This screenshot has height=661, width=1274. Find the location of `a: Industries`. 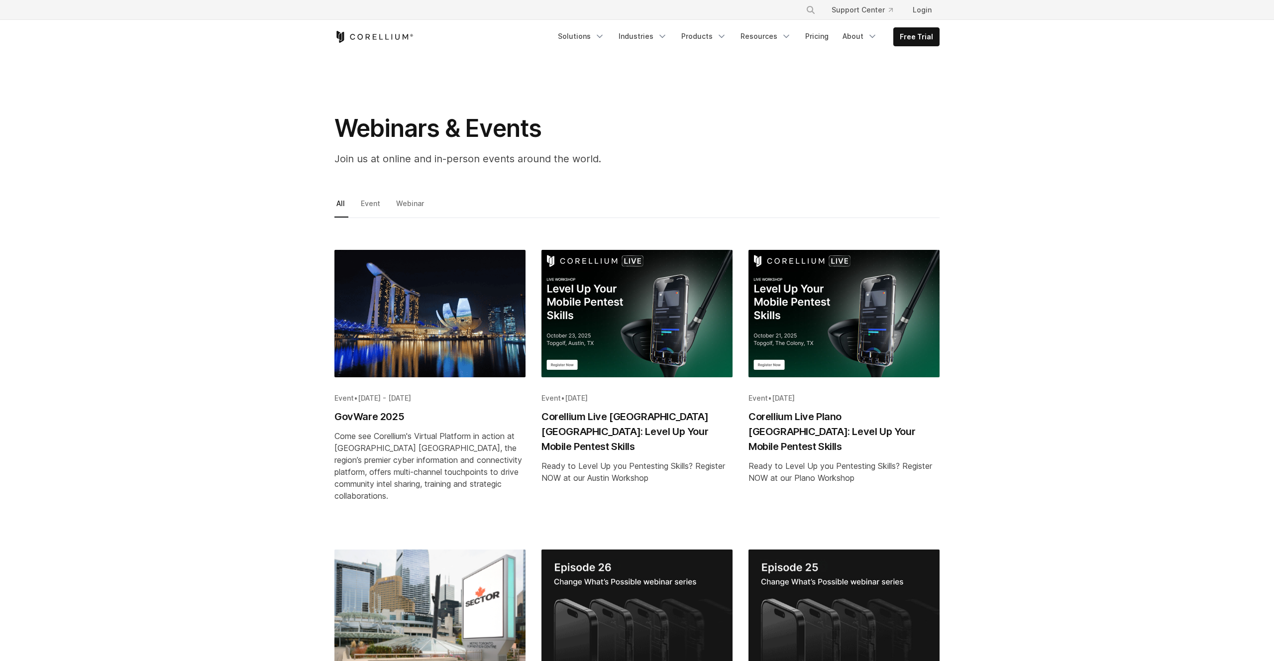

a: Industries is located at coordinates (643, 36).